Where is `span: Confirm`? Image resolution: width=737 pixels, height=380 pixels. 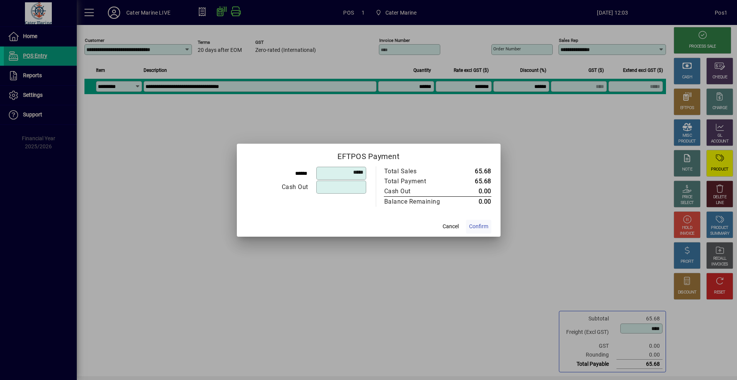
span: Confirm is located at coordinates (479, 226).